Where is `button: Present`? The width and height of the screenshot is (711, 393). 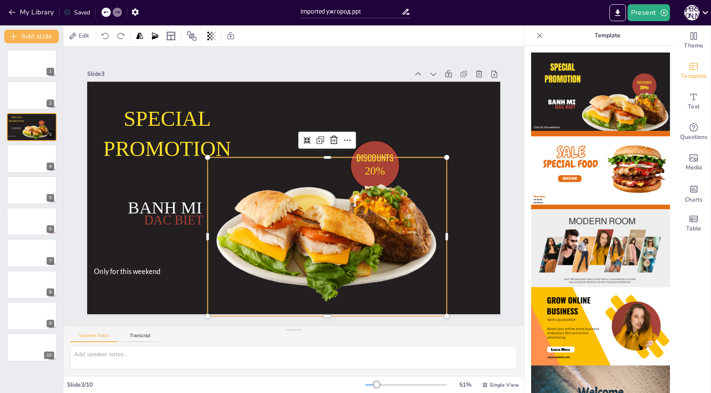
button: Present is located at coordinates (649, 13).